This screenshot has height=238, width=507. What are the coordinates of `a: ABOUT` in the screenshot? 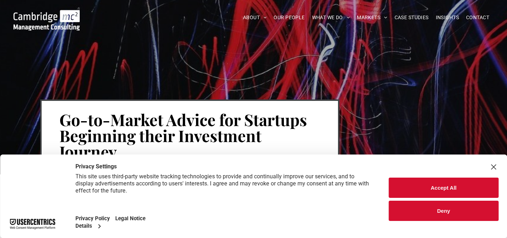 It's located at (255, 17).